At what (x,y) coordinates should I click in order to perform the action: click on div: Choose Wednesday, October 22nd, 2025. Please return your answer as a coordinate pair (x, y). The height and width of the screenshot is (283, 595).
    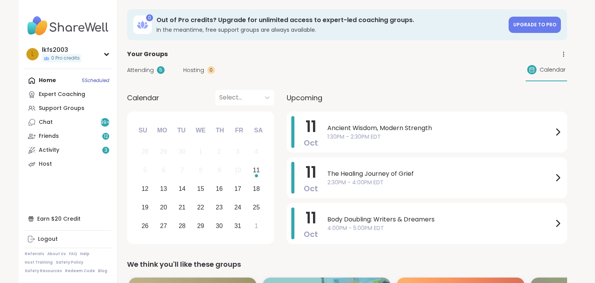
    Looking at the image, I should click on (201, 207).